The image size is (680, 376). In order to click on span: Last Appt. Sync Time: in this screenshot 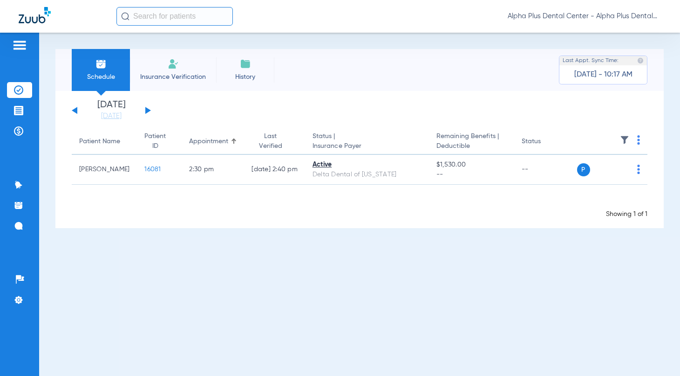, I will do `click(591, 61)`.